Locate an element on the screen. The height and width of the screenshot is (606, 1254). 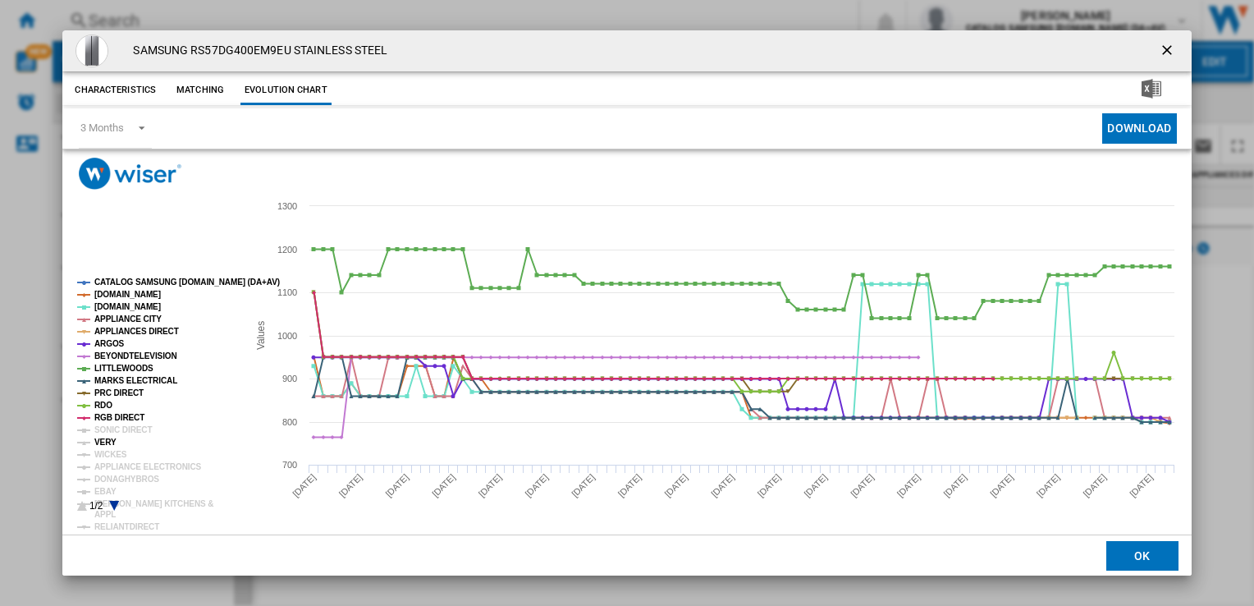
tspan: PRC DIRECT is located at coordinates (119, 392).